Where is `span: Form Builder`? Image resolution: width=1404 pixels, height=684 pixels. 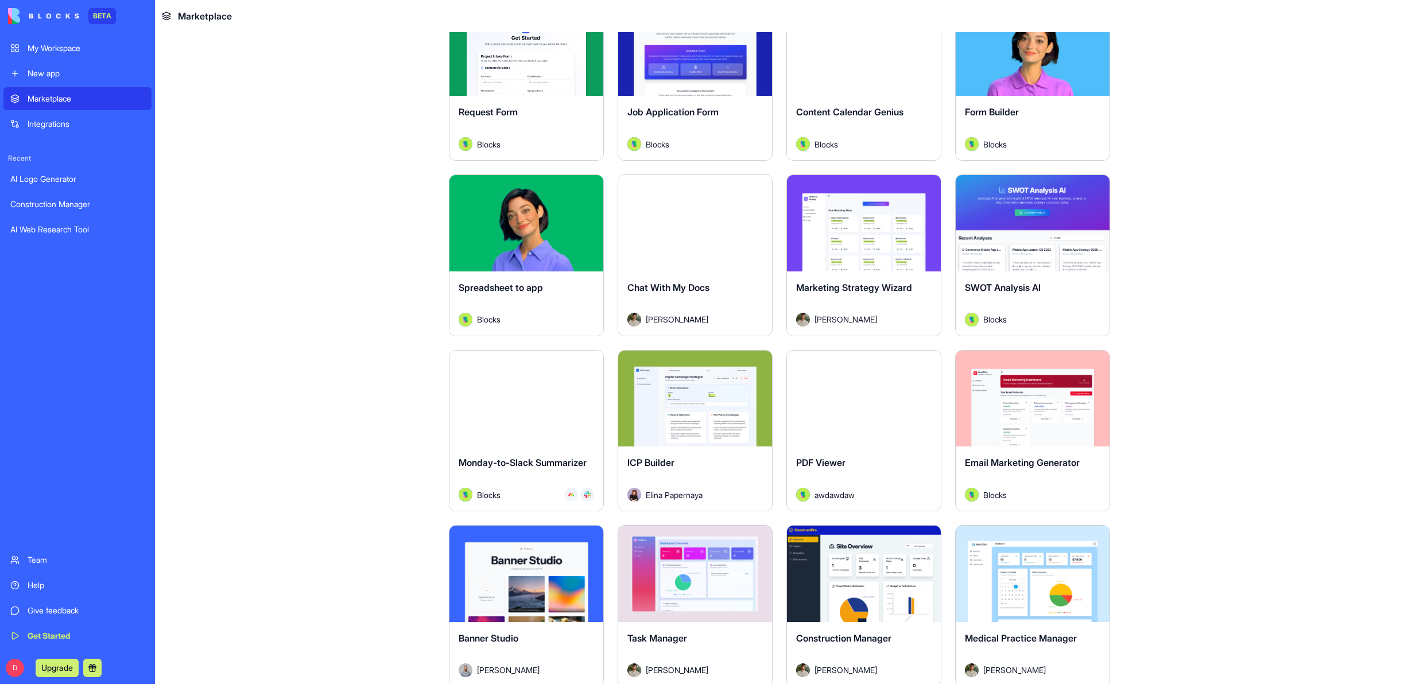
span: Form Builder is located at coordinates (992, 112).